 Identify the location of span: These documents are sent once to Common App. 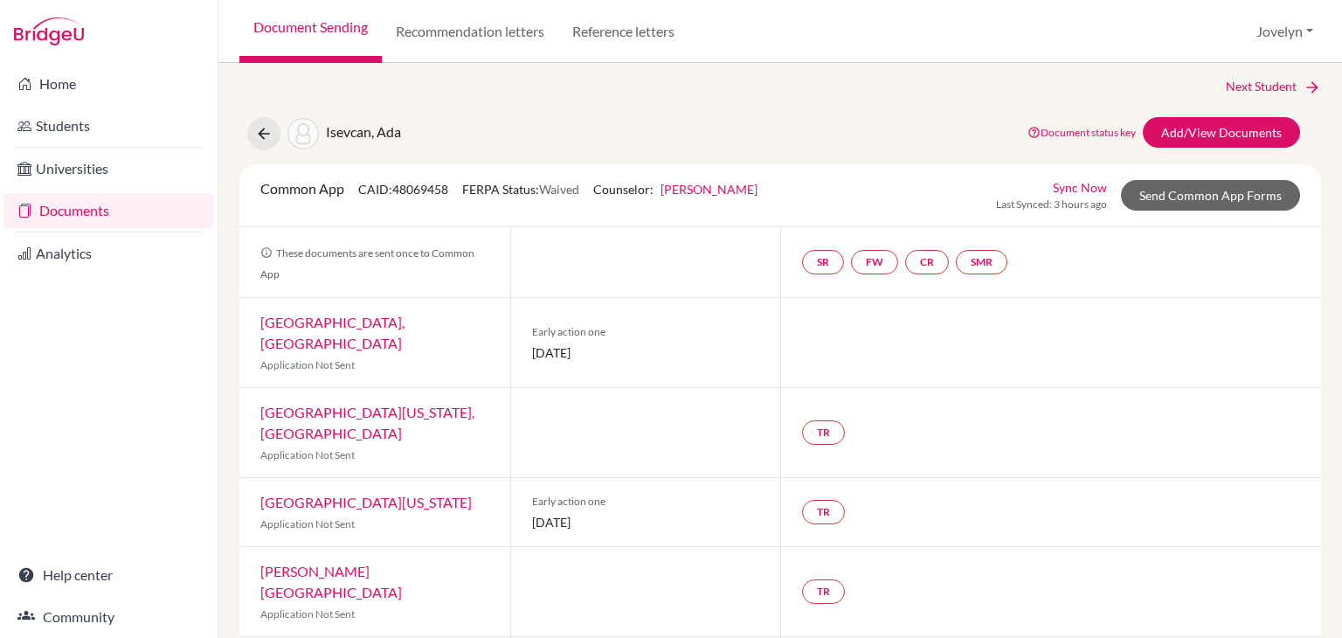
(367, 263).